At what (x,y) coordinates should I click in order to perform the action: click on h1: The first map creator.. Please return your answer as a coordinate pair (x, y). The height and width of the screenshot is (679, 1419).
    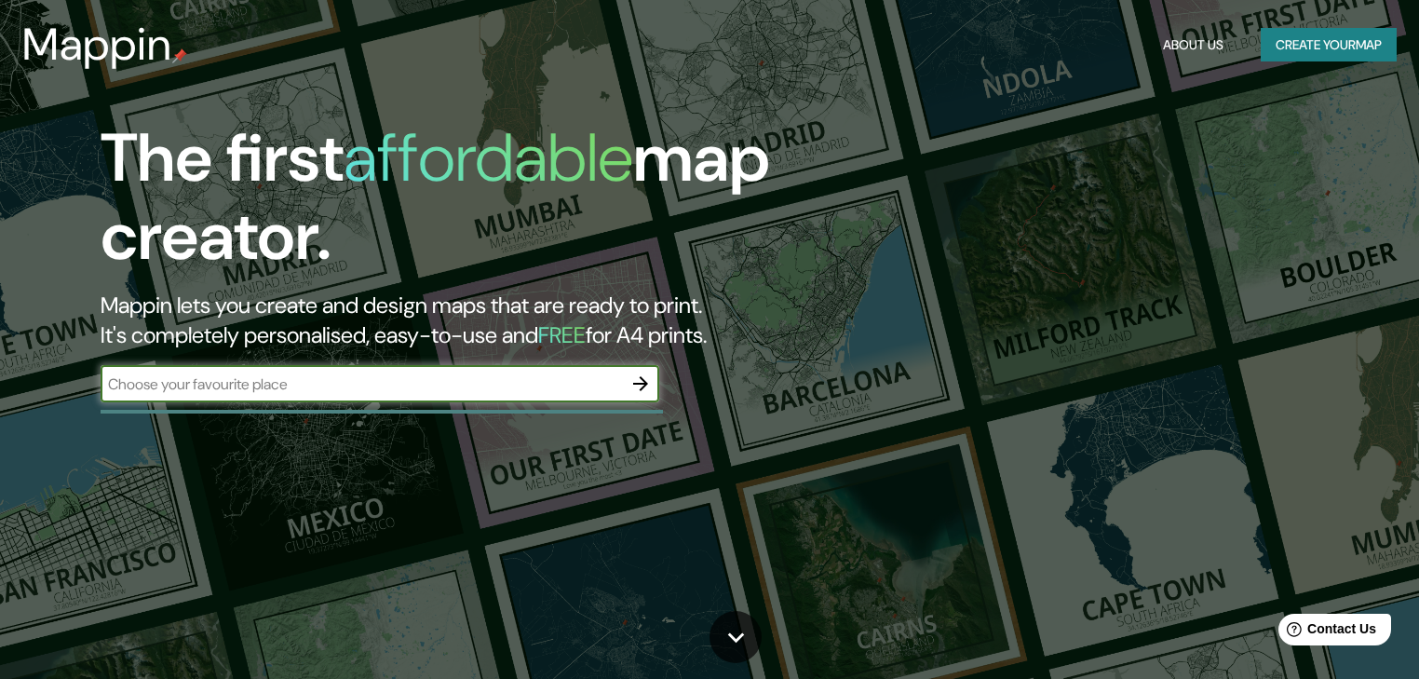
    Looking at the image, I should click on (455, 205).